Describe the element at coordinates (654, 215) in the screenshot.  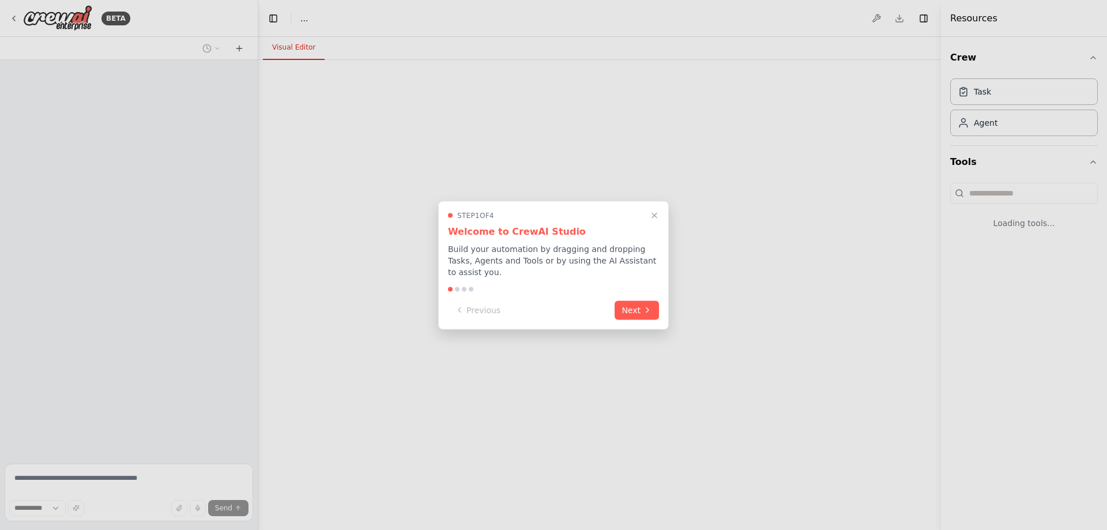
I see `button: Close walkthrough` at that location.